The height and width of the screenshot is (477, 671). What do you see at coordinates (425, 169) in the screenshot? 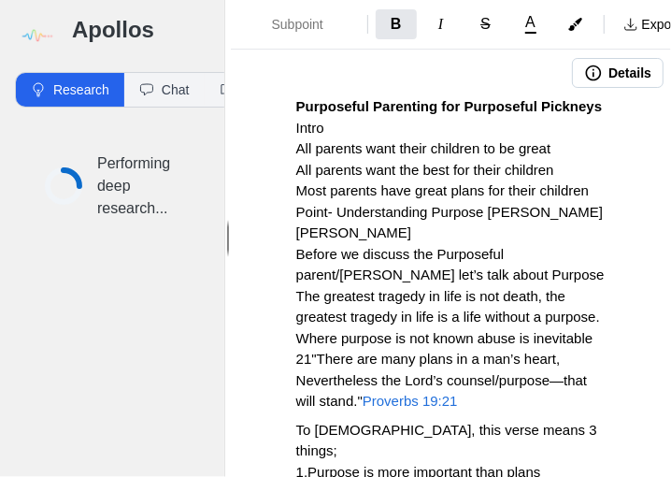
I see `span: All parents want the best for their children` at bounding box center [425, 169].